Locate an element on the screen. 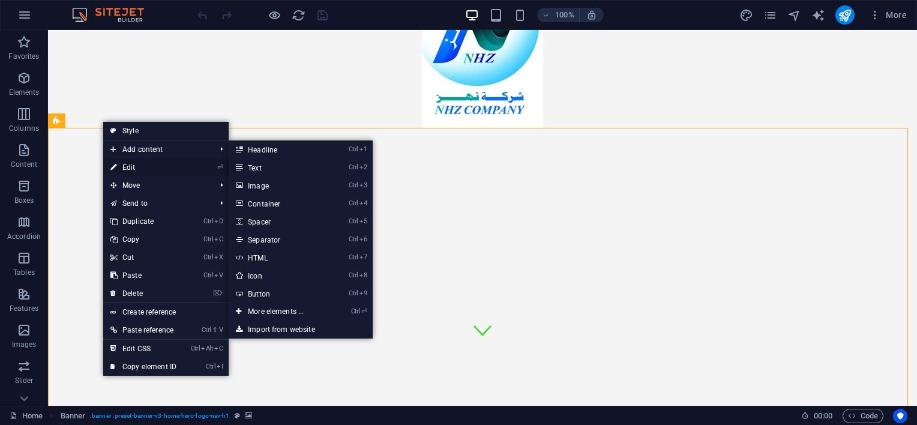  a: Ctrl7HTML is located at coordinates (278, 257).